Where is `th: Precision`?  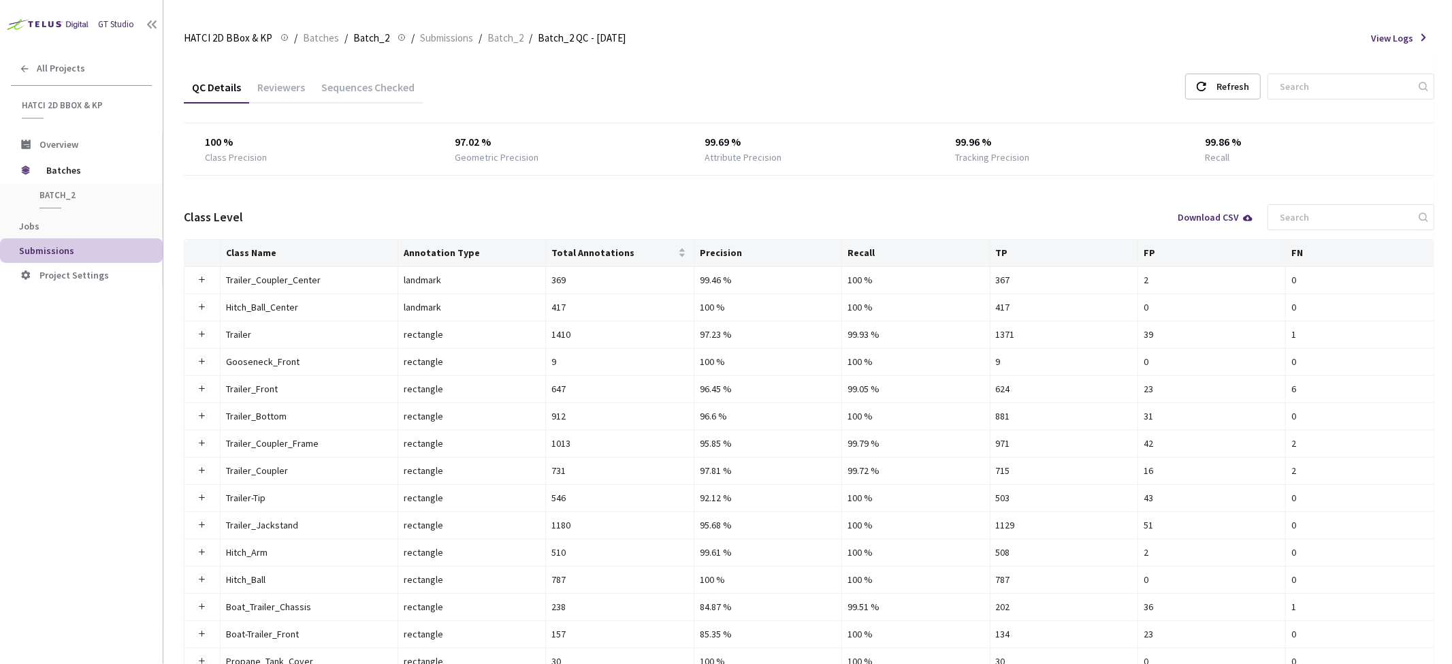
th: Precision is located at coordinates (768, 253).